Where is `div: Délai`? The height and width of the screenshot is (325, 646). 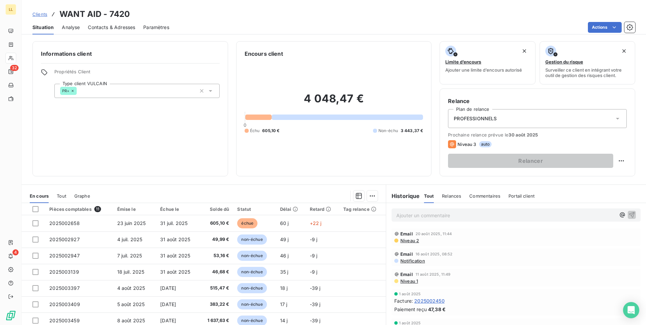 div: Délai is located at coordinates (291, 209).